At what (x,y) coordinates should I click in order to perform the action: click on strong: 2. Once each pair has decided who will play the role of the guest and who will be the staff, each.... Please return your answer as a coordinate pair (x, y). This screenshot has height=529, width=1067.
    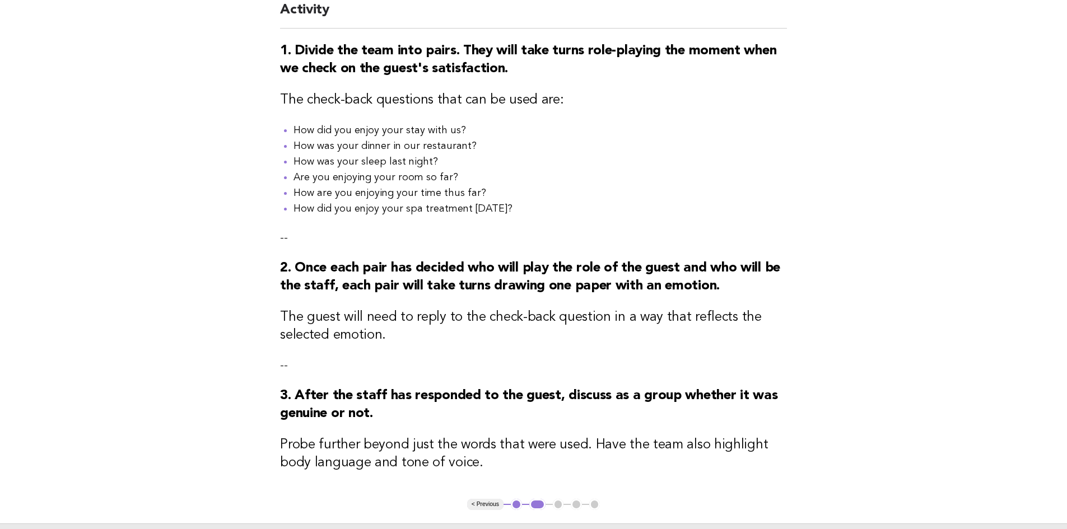
    Looking at the image, I should click on (530, 277).